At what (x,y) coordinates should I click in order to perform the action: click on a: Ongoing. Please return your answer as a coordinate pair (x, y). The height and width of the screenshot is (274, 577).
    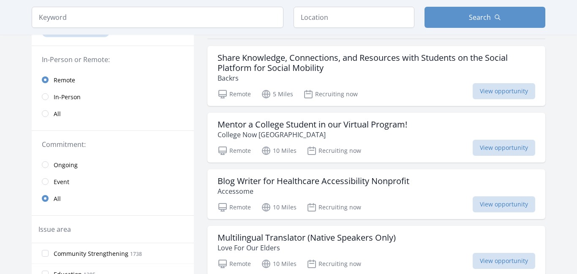
    Looking at the image, I should click on (113, 165).